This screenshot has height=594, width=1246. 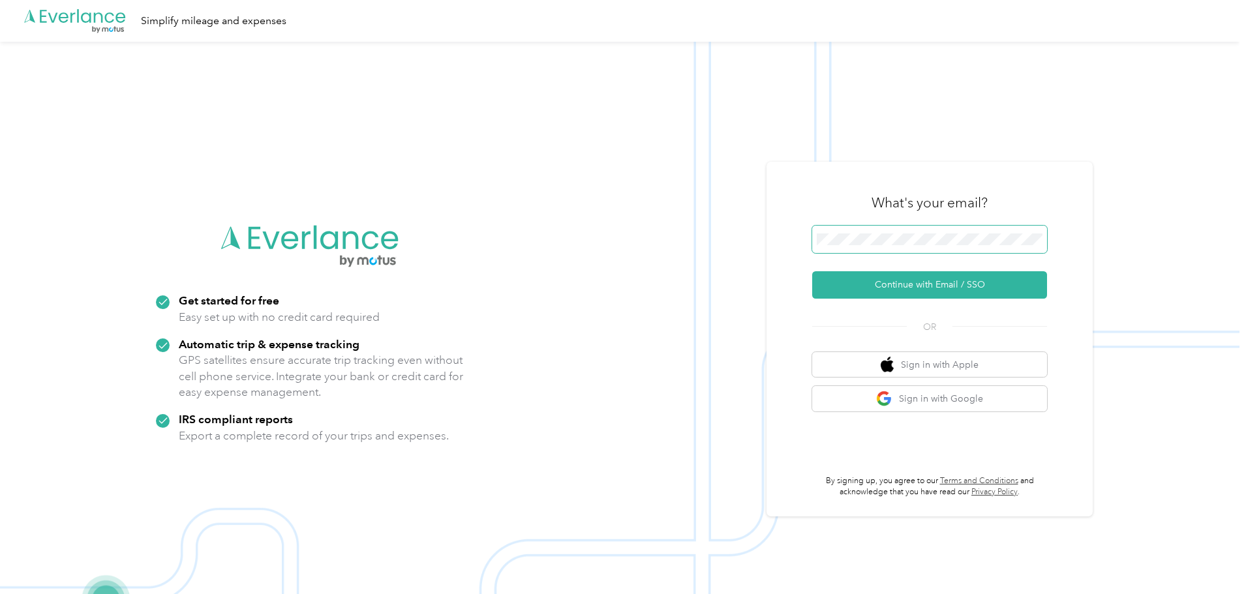 I want to click on p: Easy set up with no credit card required, so click(x=279, y=317).